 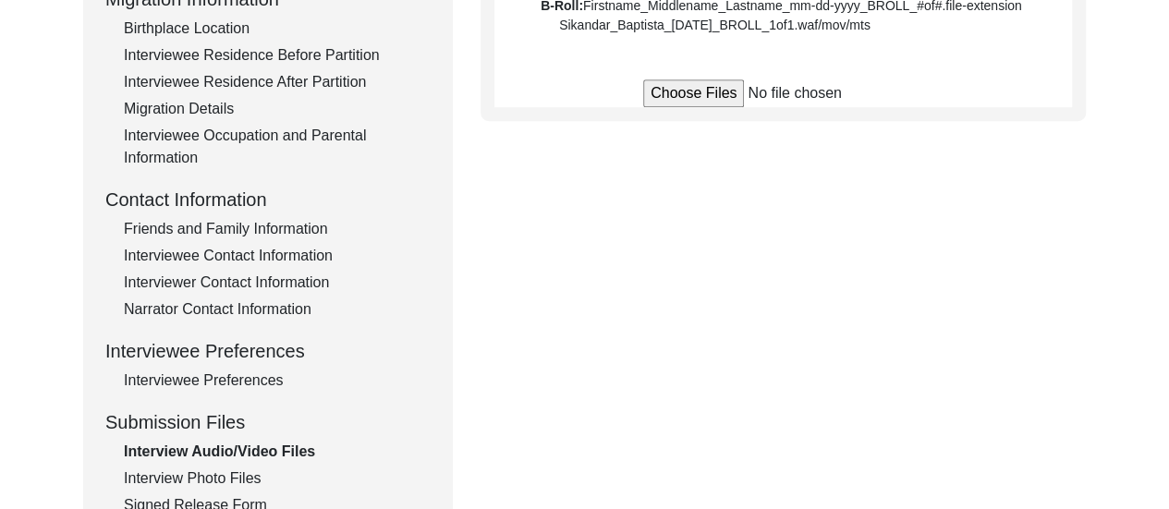 I want to click on div: Birthplace Location, so click(x=277, y=29).